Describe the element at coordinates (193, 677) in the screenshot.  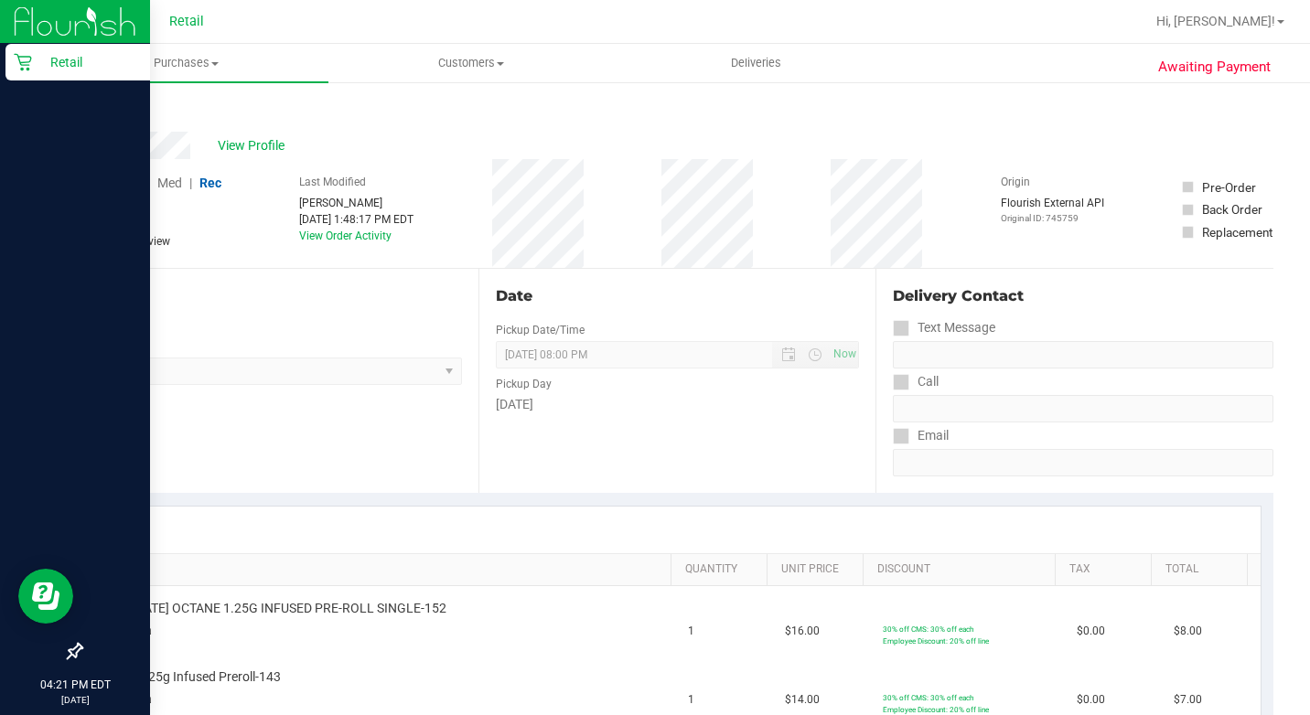
I see `span: GMO 1.25g Infused Preroll-143` at that location.